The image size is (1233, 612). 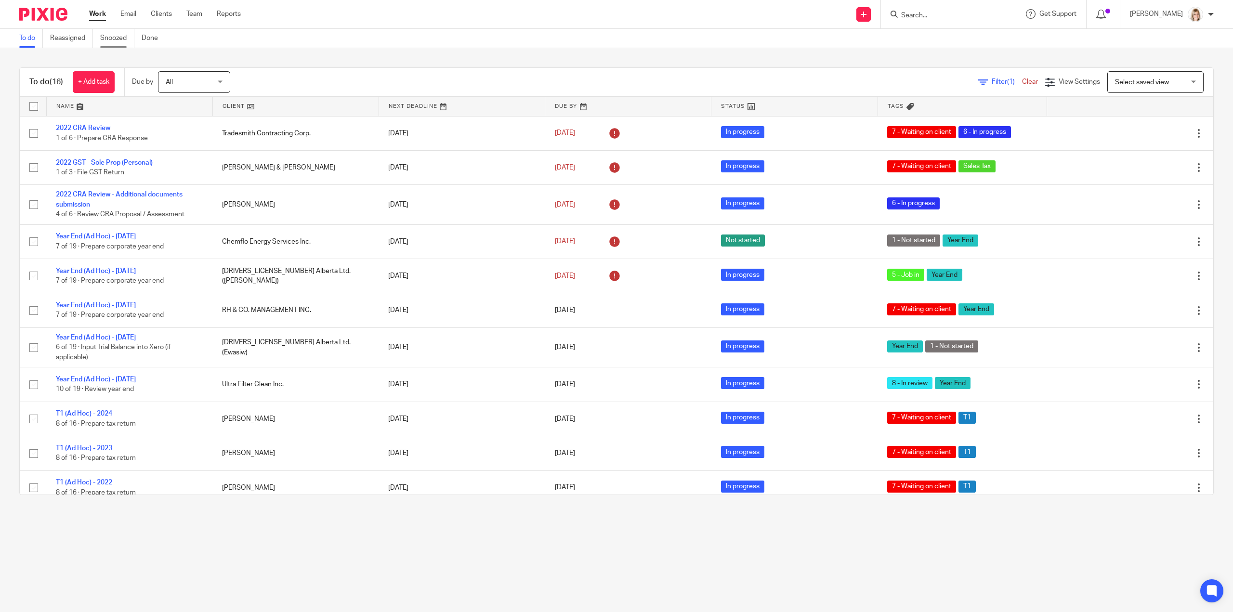 What do you see at coordinates (84, 448) in the screenshot?
I see `a: T1 (Ad Hoc) - 2023` at bounding box center [84, 448].